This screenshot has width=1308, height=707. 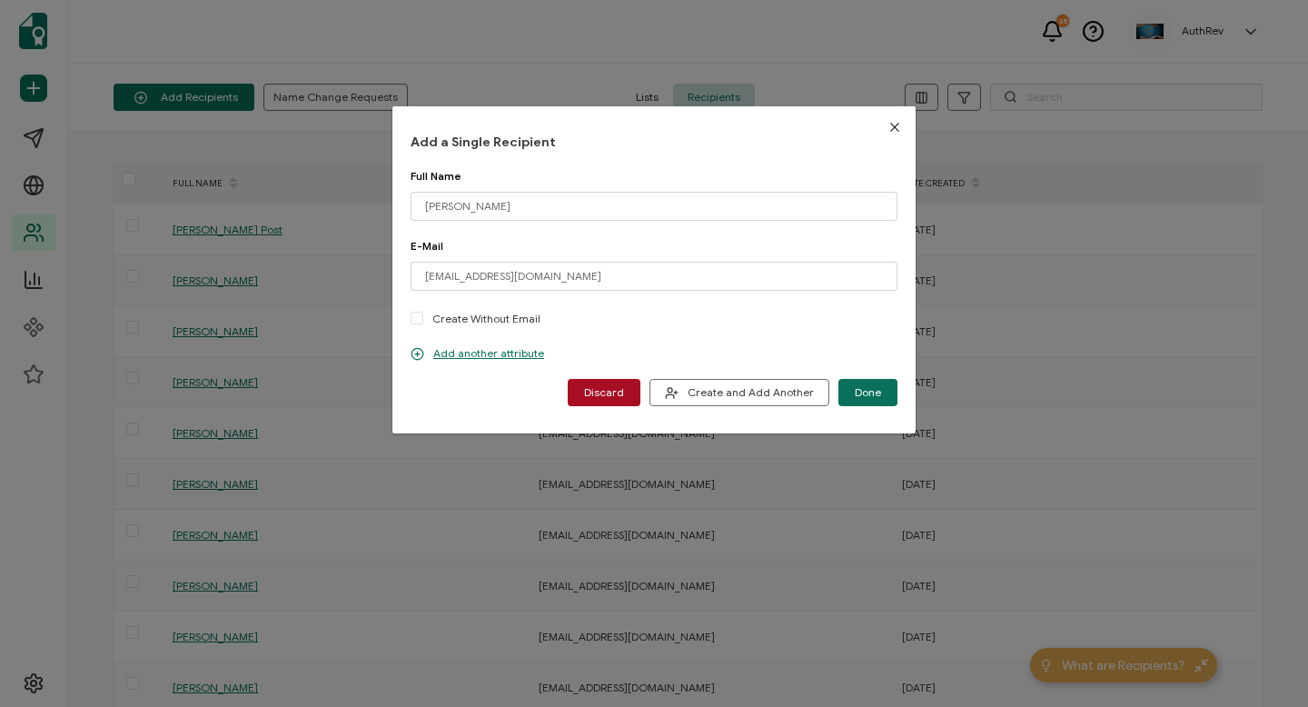 I want to click on p: Add another attribute, so click(x=477, y=353).